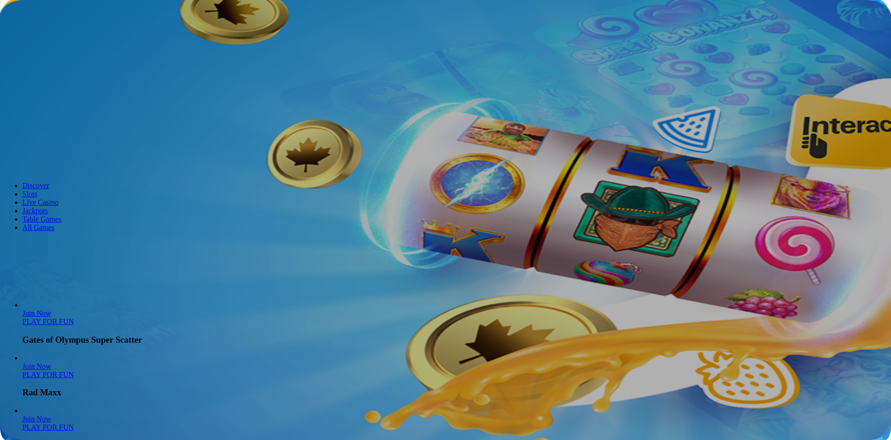 The height and width of the screenshot is (440, 891). I want to click on span: Live Casino, so click(40, 202).